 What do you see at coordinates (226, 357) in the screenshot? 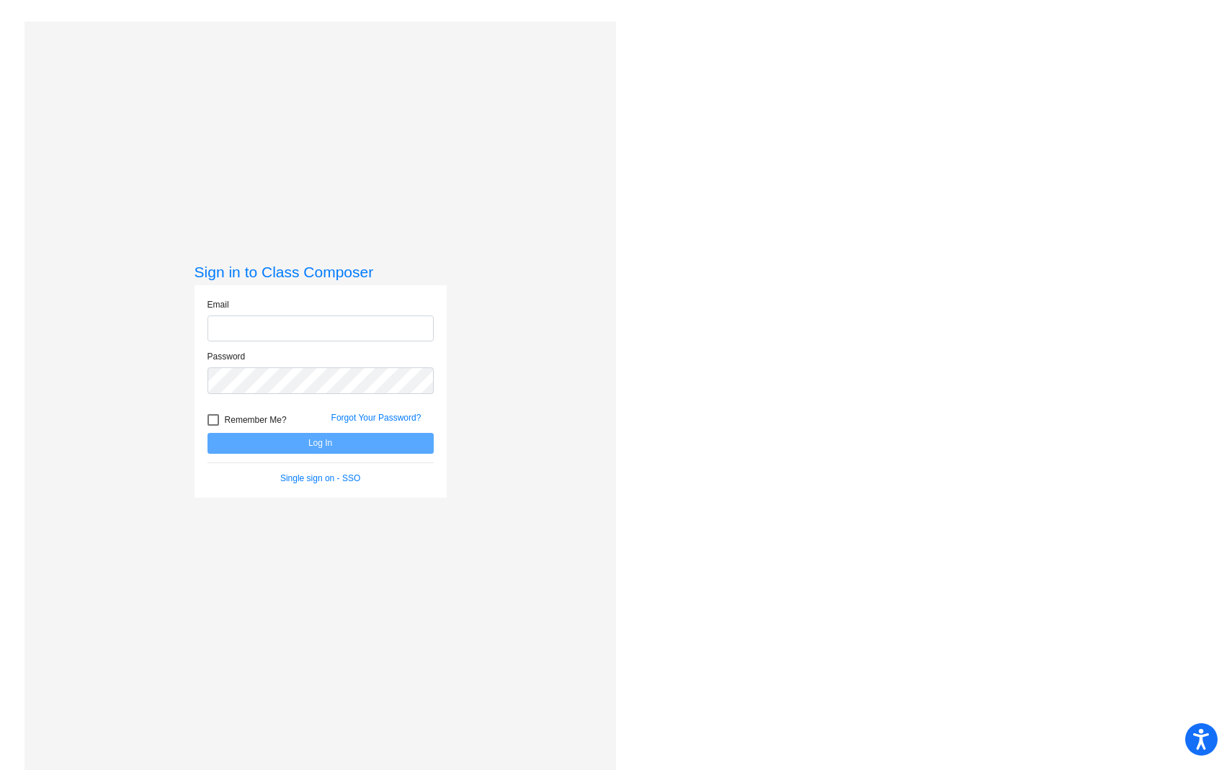
I see `label: Password` at bounding box center [226, 357].